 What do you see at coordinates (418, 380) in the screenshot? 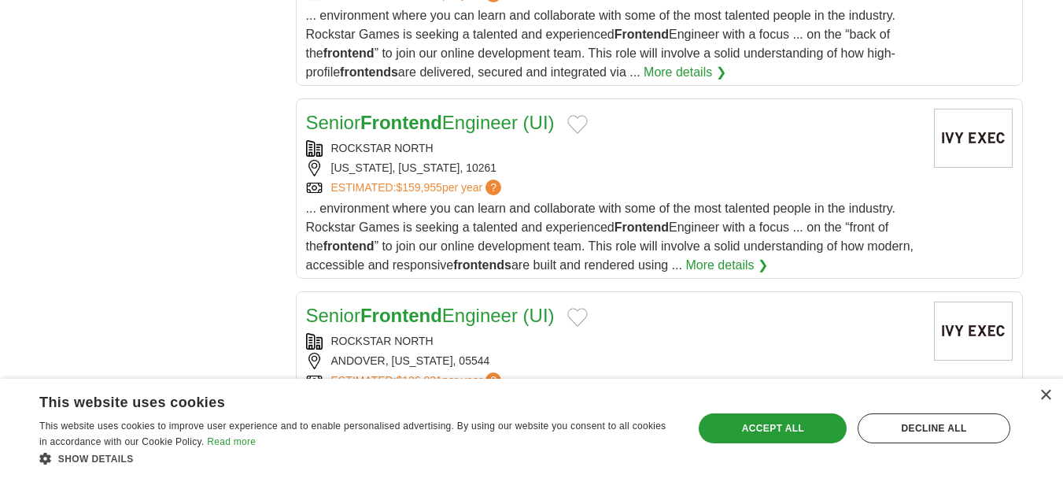
I see `a: ESTIMATED:$126,831per year?` at bounding box center [418, 380].